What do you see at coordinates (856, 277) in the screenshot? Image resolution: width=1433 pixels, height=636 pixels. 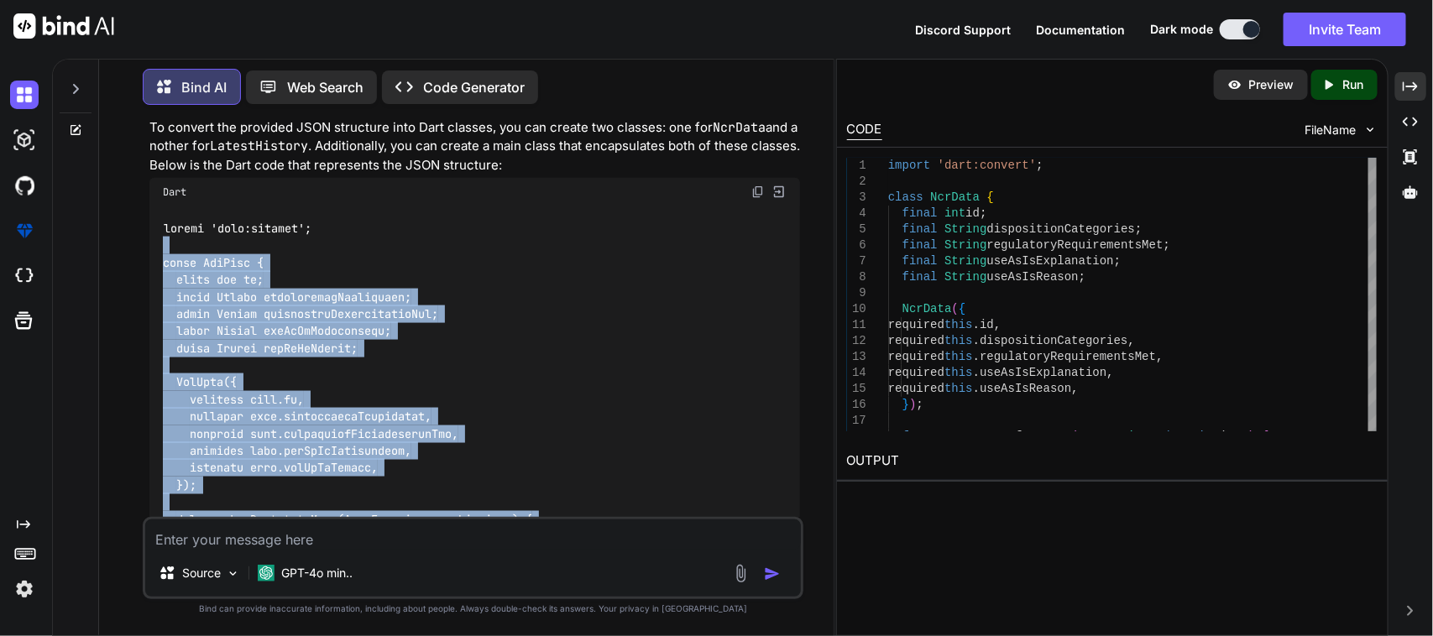 I see `div: 8` at bounding box center [856, 277].